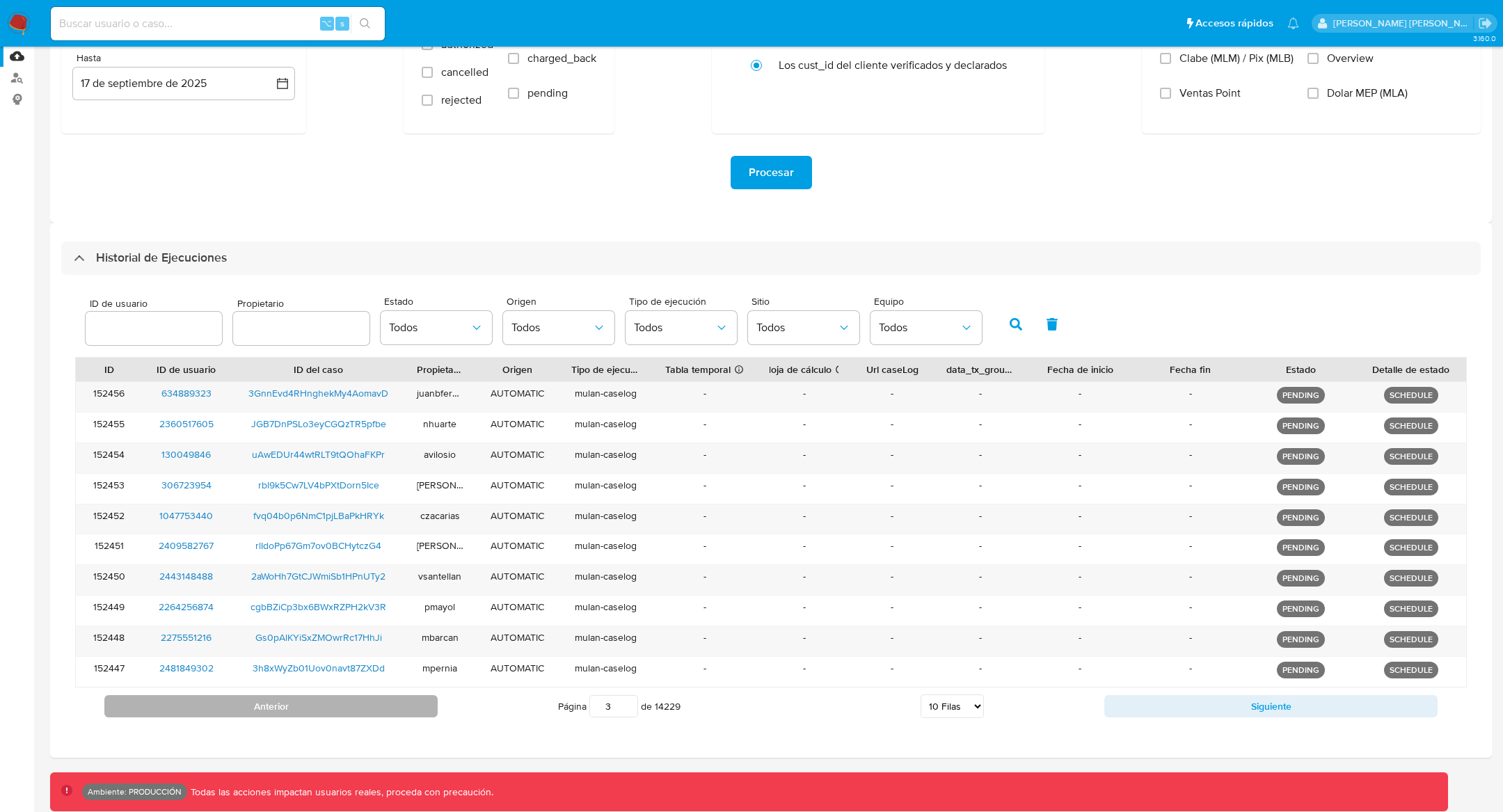 The height and width of the screenshot is (812, 1503). I want to click on p: Todas las acciones impactan usuarios reales, proceda con precaución., so click(340, 792).